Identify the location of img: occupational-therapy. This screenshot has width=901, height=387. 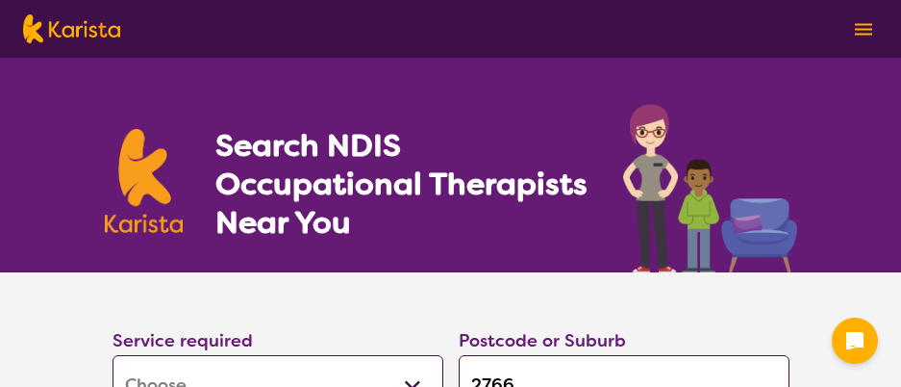
(710, 187).